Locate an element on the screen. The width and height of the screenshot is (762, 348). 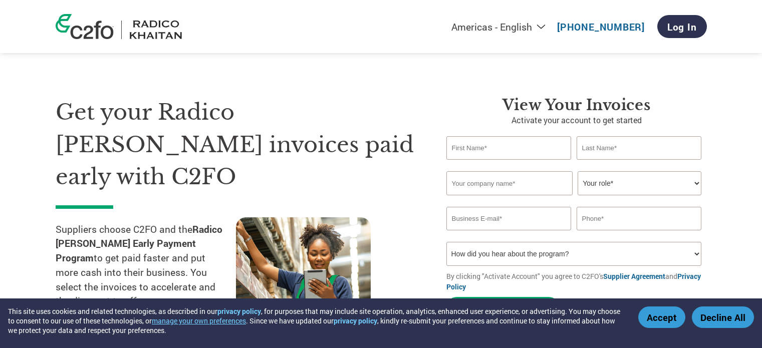
div: This site uses cookies and related technologies, as described in our , for purposes that may incl... is located at coordinates (316, 321).